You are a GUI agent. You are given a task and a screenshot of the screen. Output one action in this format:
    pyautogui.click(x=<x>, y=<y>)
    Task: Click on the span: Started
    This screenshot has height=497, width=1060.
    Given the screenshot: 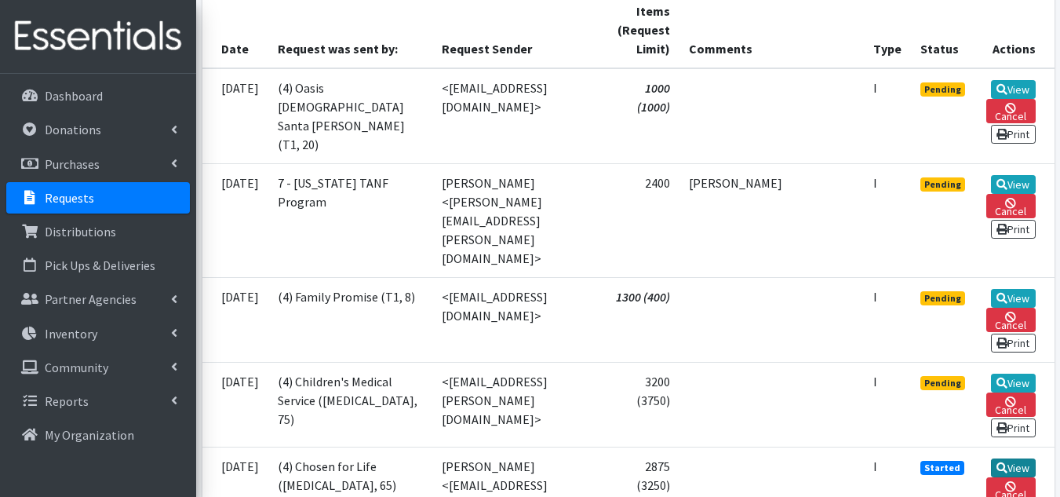 What is the action you would take?
    pyautogui.click(x=943, y=468)
    